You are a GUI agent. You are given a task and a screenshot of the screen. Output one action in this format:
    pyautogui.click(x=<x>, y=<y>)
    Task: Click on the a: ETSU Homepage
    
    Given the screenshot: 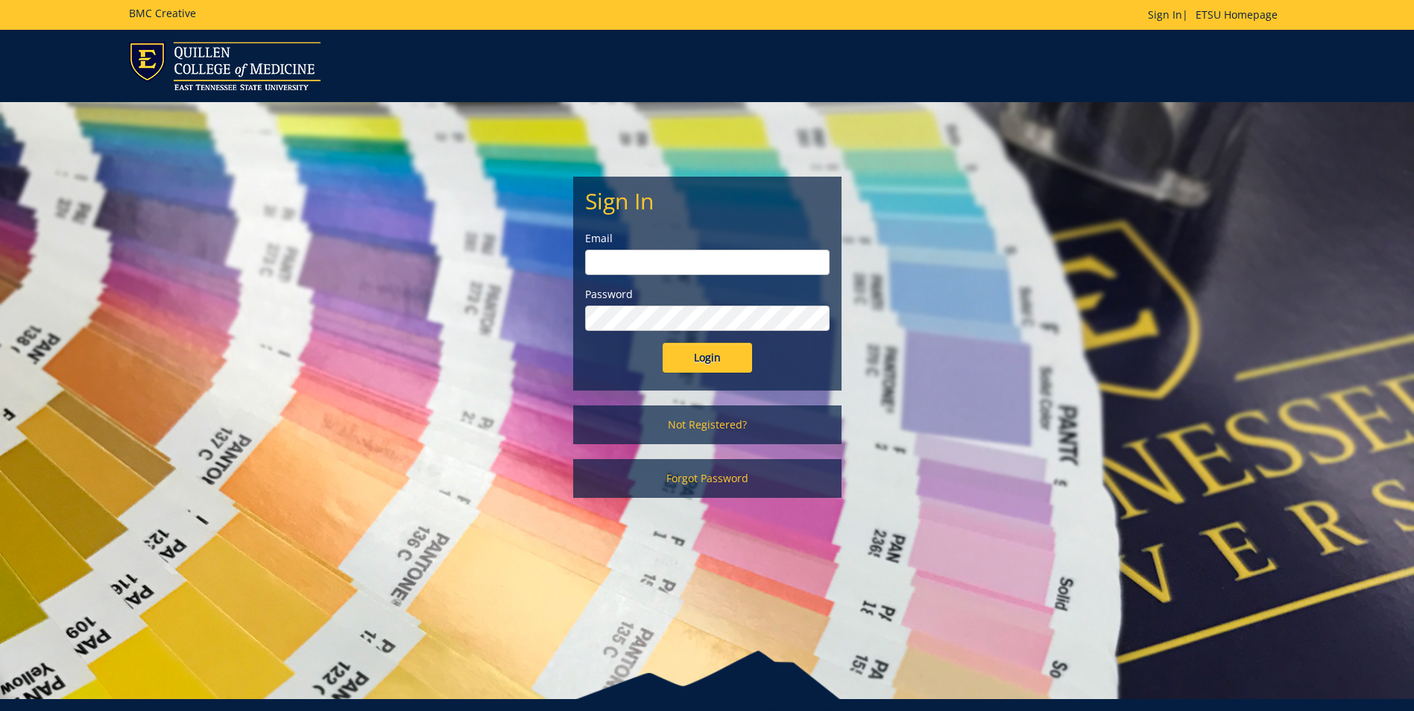 What is the action you would take?
    pyautogui.click(x=1237, y=14)
    